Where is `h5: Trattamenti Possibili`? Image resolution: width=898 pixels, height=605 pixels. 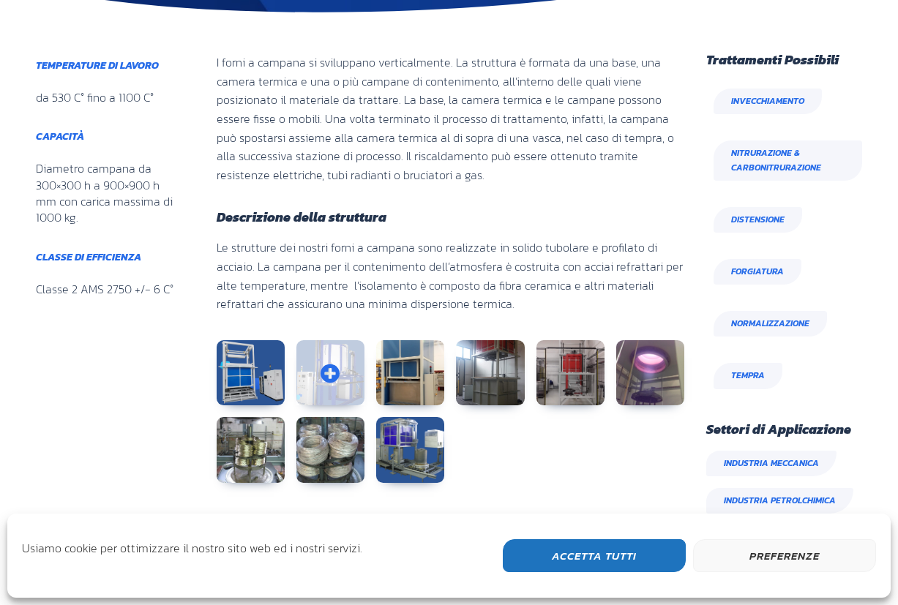
h5: Trattamenti Possibili is located at coordinates (788, 60).